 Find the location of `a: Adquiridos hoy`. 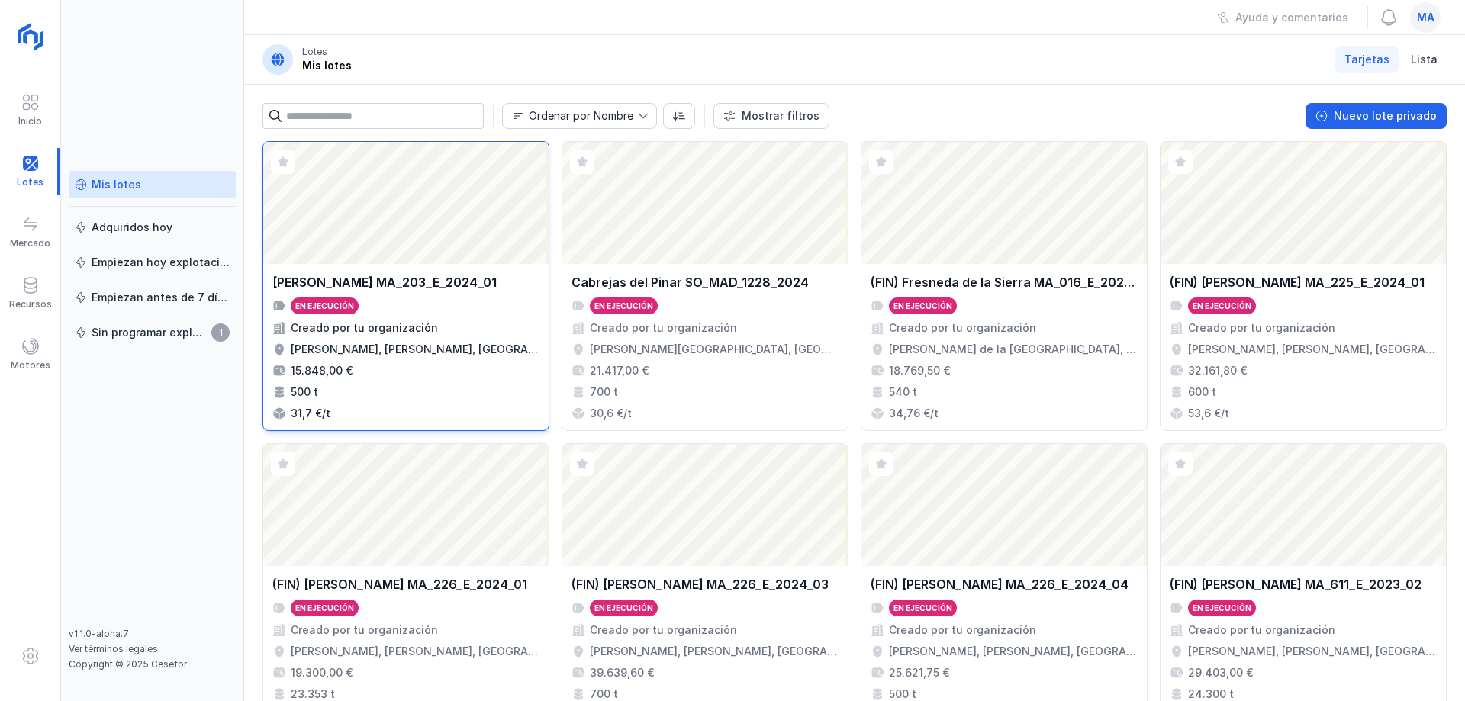

a: Adquiridos hoy is located at coordinates (152, 227).